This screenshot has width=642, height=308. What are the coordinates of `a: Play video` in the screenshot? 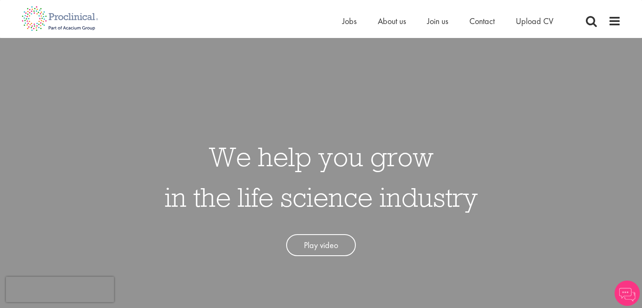 It's located at (321, 245).